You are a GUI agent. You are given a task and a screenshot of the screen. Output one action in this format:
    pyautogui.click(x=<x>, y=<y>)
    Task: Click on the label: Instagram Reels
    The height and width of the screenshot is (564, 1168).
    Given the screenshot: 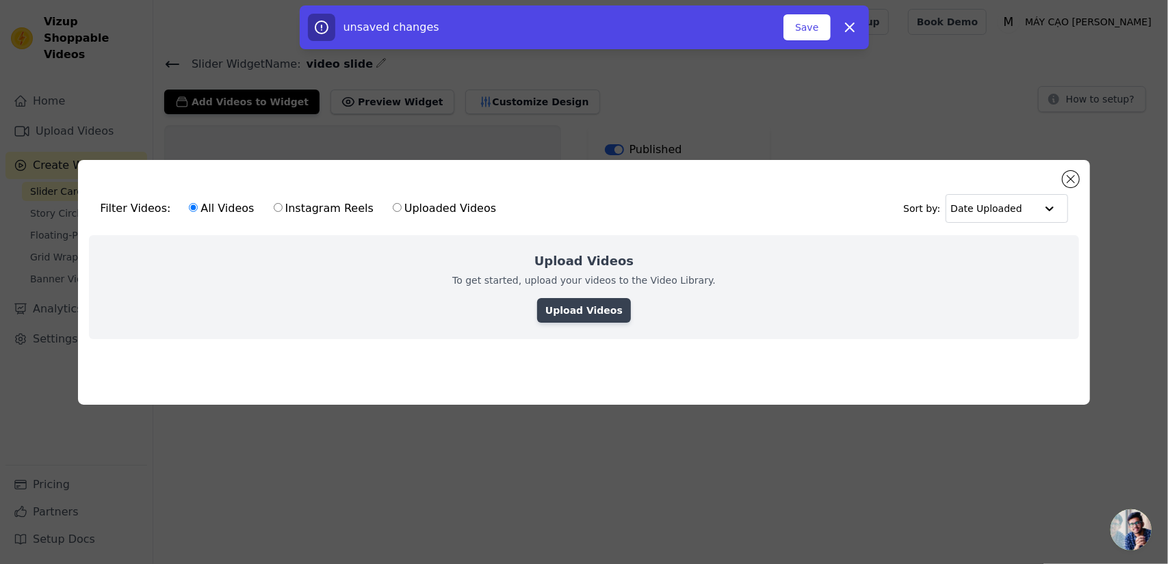 What is the action you would take?
    pyautogui.click(x=324, y=209)
    